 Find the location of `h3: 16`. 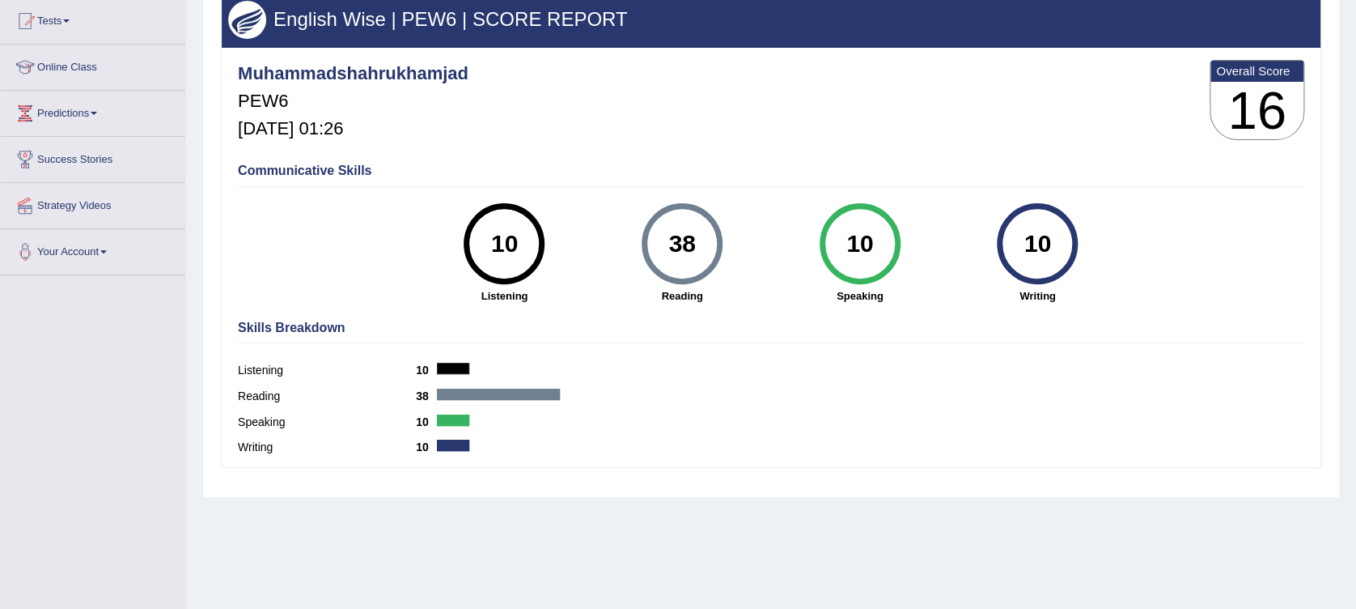

h3: 16 is located at coordinates (1257, 111).